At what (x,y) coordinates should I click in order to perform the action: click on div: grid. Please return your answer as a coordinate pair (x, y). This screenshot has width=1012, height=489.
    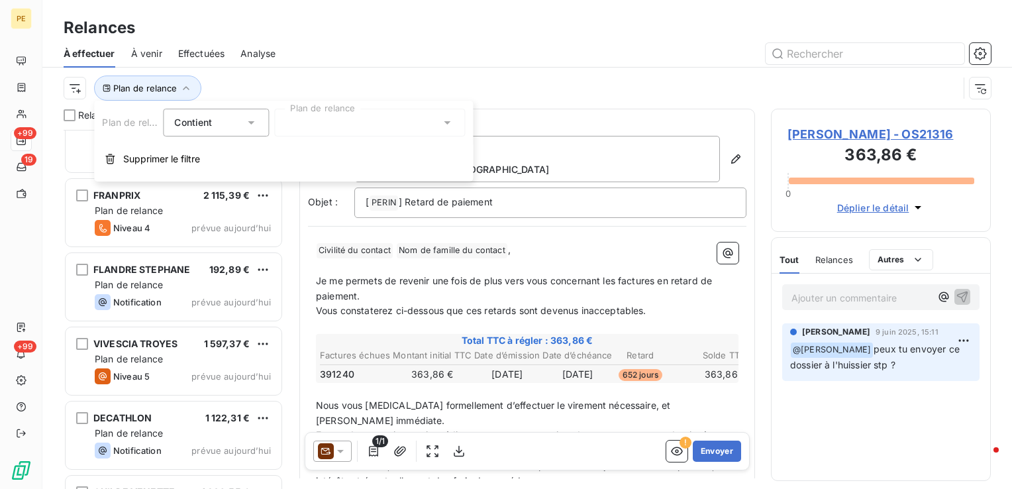
    Looking at the image, I should click on (173, 309).